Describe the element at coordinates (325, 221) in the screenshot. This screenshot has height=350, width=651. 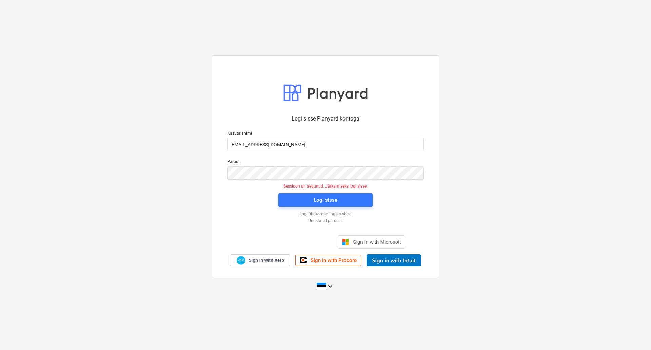
I see `a: Unustasid parooli?` at that location.